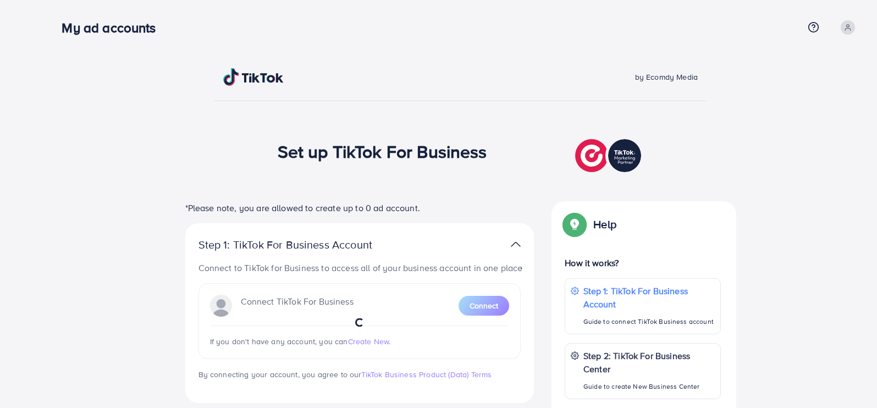 The image size is (877, 408). What do you see at coordinates (642, 263) in the screenshot?
I see `p: How it works?` at bounding box center [642, 263].